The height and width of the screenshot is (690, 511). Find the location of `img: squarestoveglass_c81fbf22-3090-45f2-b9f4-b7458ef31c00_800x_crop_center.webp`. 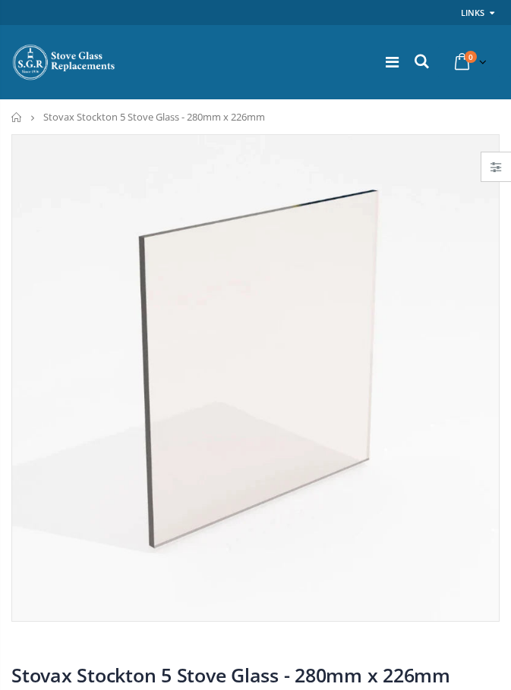

img: squarestoveglass_c81fbf22-3090-45f2-b9f4-b7458ef31c00_800x_crop_center.webp is located at coordinates (255, 378).